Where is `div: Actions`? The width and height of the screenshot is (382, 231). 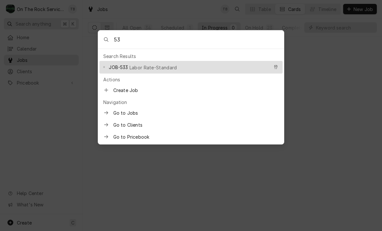
div: Actions is located at coordinates (191, 79).